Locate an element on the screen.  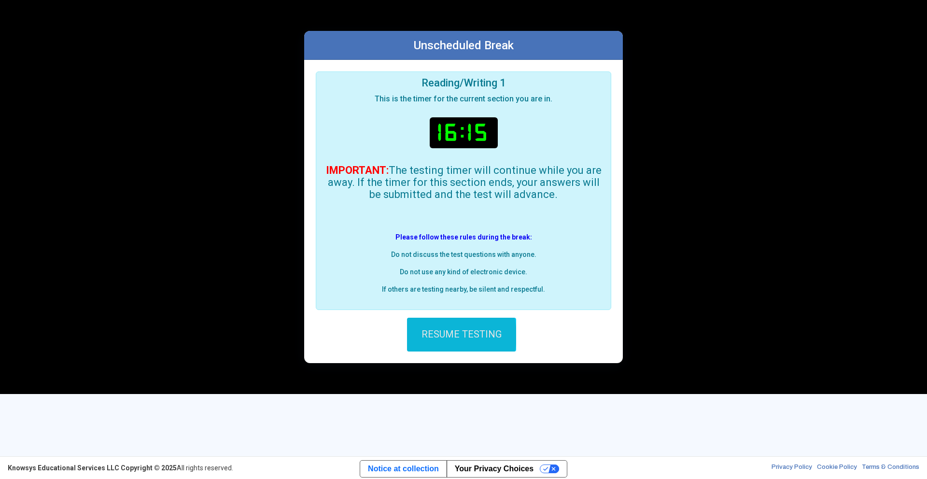
span: IMPORTANT: is located at coordinates (357, 170).